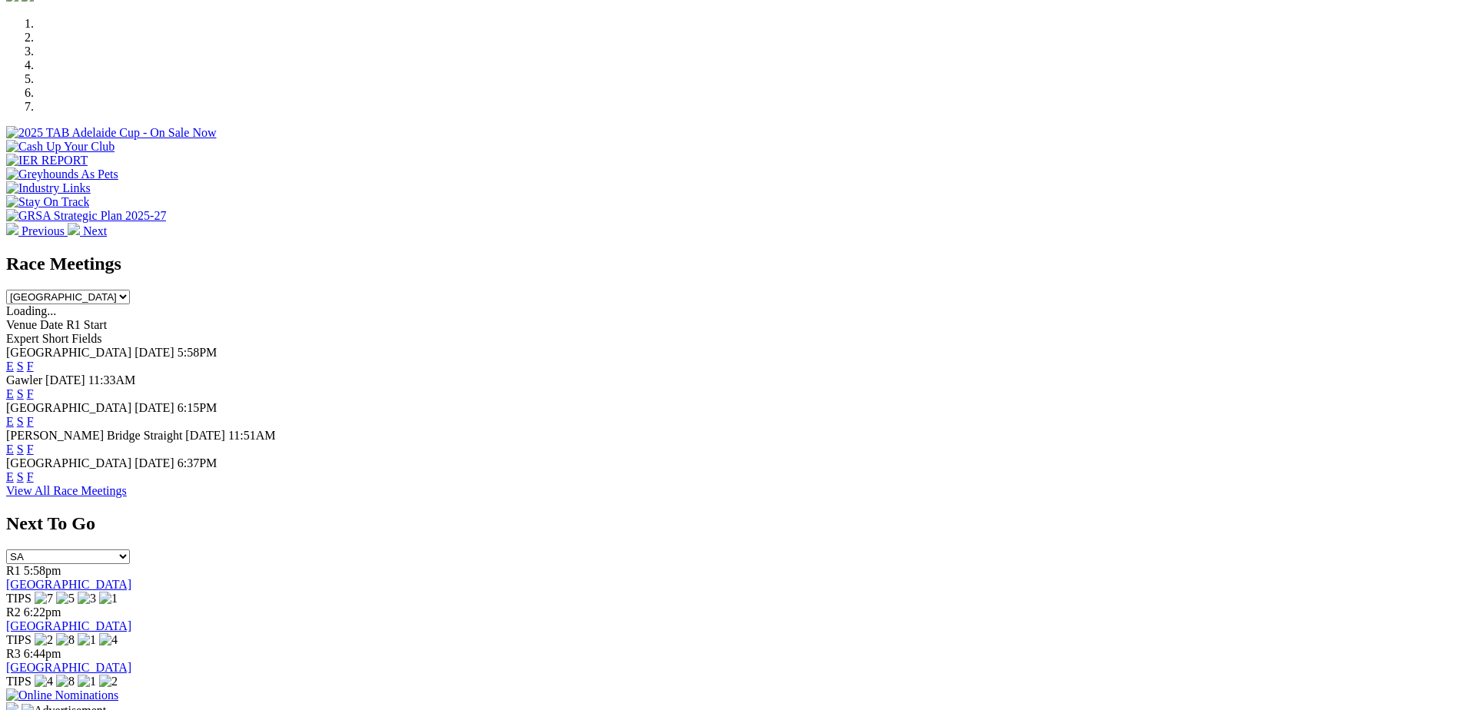 This screenshot has height=710, width=1458. I want to click on a: View All Race Meetings, so click(66, 490).